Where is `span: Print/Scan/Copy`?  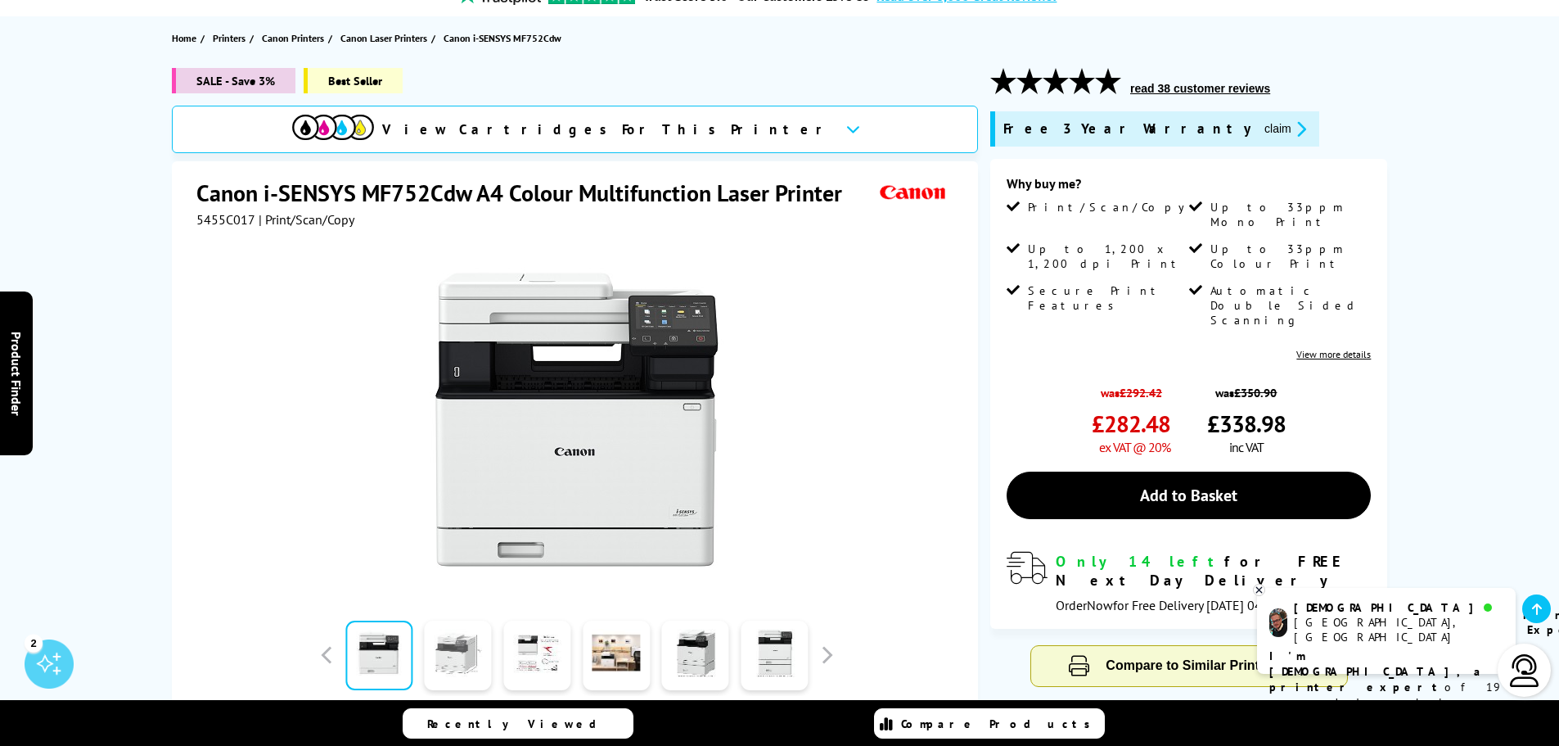
span: Print/Scan/Copy is located at coordinates (1112, 207).